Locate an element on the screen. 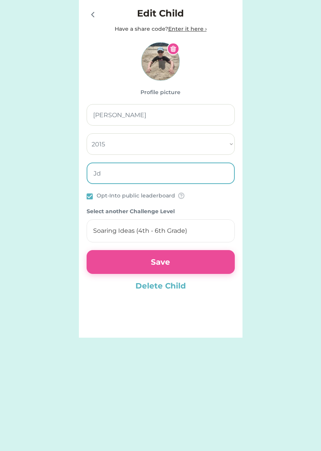 Image resolution: width=321 pixels, height=451 pixels. input: Privacy Note: Child’s first name only* is located at coordinates (160, 115).